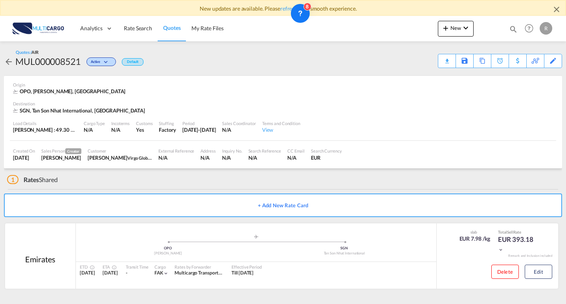 The image size is (566, 304). Describe the element at coordinates (120, 158) in the screenshot. I see `div: Mia Mia` at that location.